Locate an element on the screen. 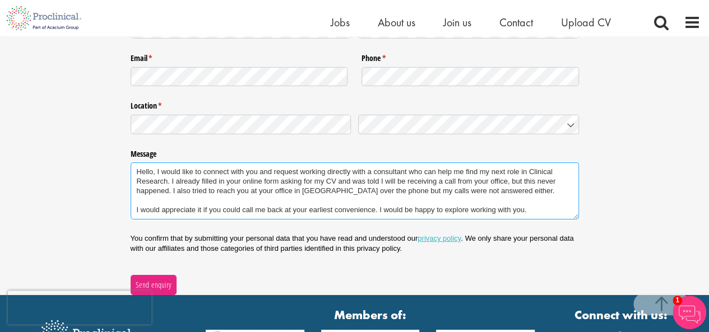 This screenshot has height=332, width=709. label: Phone is located at coordinates (470, 57).